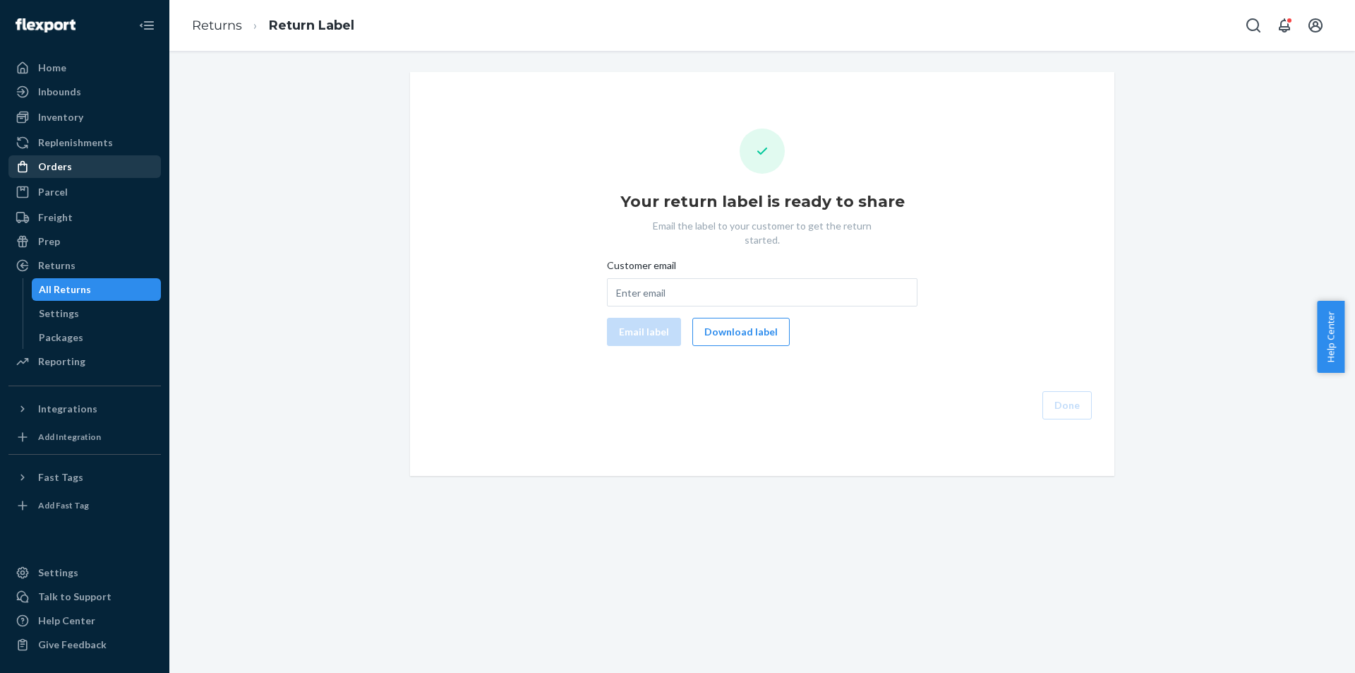 This screenshot has width=1355, height=673. What do you see at coordinates (762, 202) in the screenshot?
I see `h1: Your return label is ready to share` at bounding box center [762, 202].